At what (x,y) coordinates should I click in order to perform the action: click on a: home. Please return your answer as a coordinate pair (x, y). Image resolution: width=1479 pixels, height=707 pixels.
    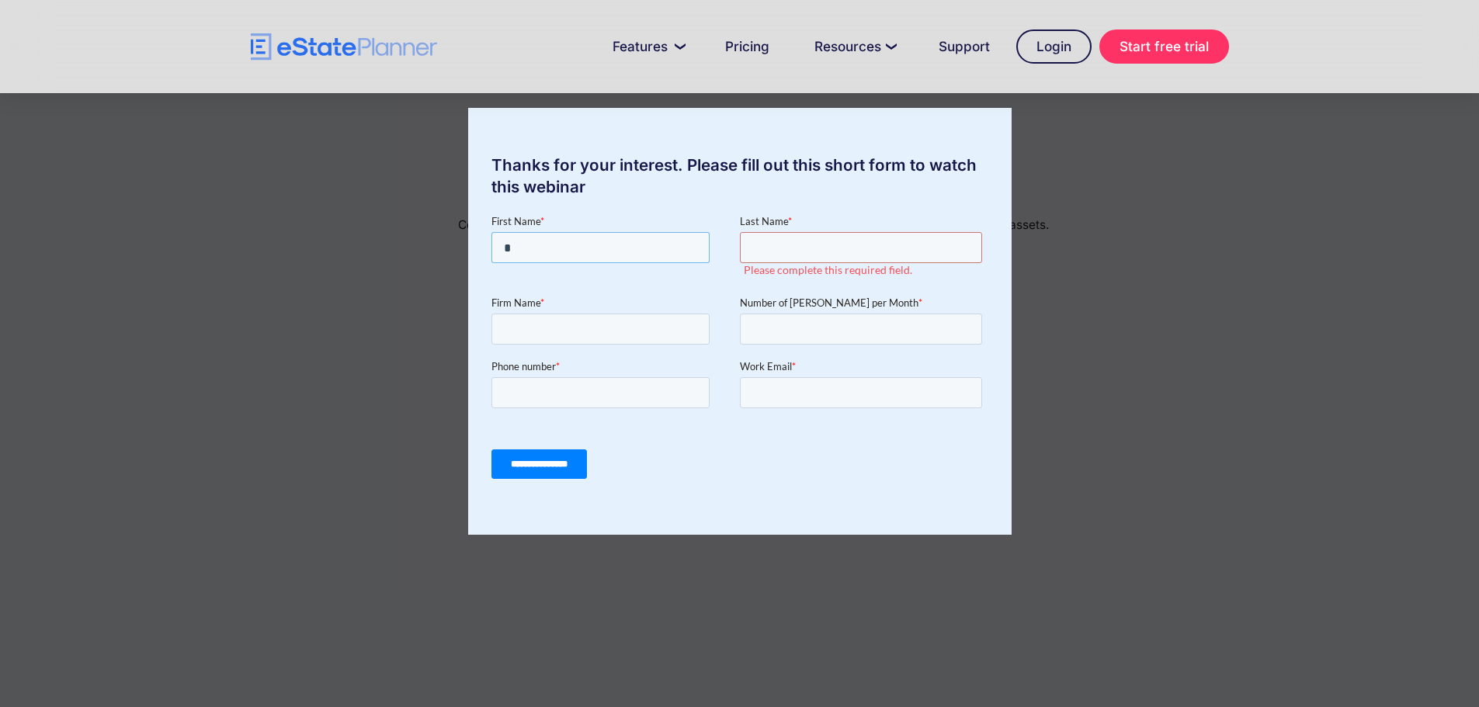
    Looking at the image, I should click on (344, 47).